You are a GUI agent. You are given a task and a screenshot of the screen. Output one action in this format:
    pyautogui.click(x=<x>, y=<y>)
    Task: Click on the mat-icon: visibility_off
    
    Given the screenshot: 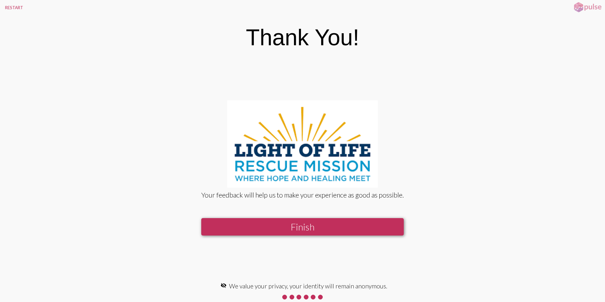 What is the action you would take?
    pyautogui.click(x=223, y=285)
    